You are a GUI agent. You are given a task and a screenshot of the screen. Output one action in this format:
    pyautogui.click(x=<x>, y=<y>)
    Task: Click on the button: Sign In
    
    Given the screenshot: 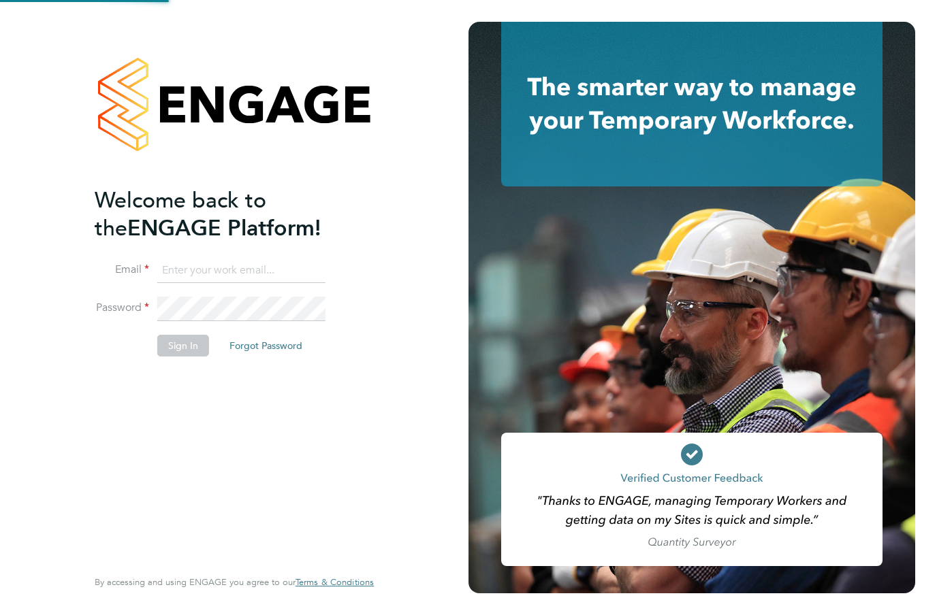 What is the action you would take?
    pyautogui.click(x=183, y=346)
    